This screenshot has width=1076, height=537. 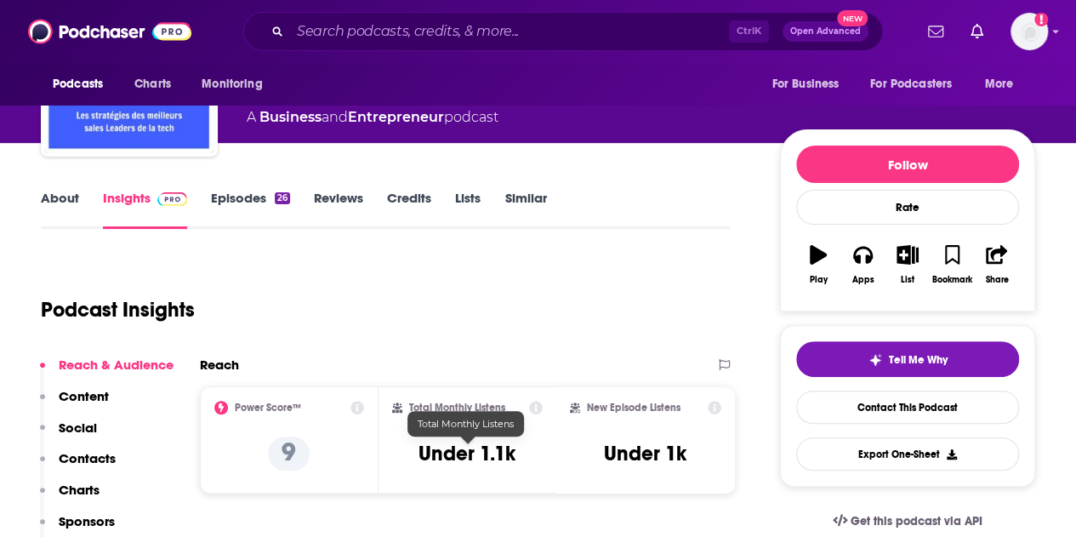 What do you see at coordinates (908, 453) in the screenshot?
I see `button: Export One-Sheet` at bounding box center [908, 453].